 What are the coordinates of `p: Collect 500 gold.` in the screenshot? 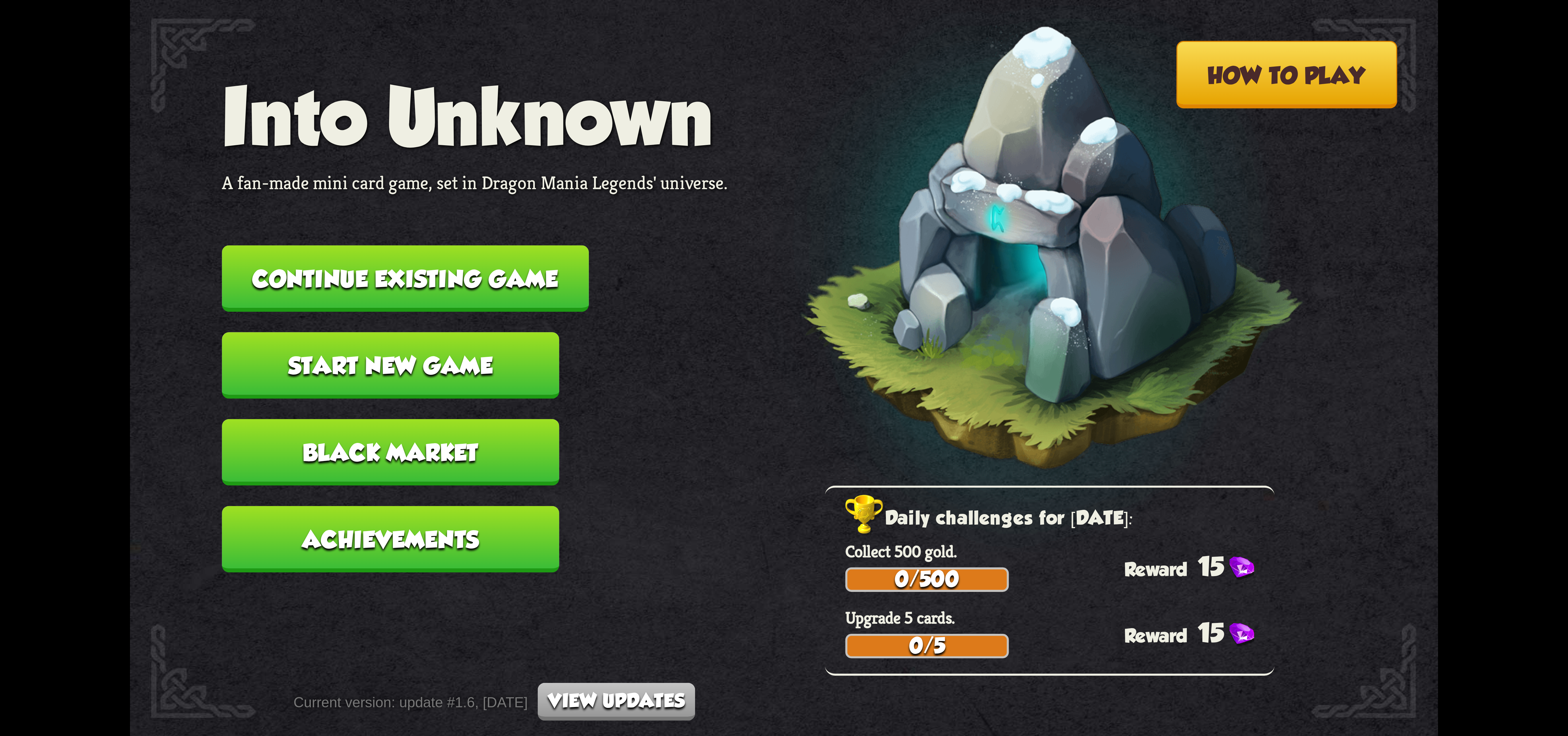 It's located at (1060, 551).